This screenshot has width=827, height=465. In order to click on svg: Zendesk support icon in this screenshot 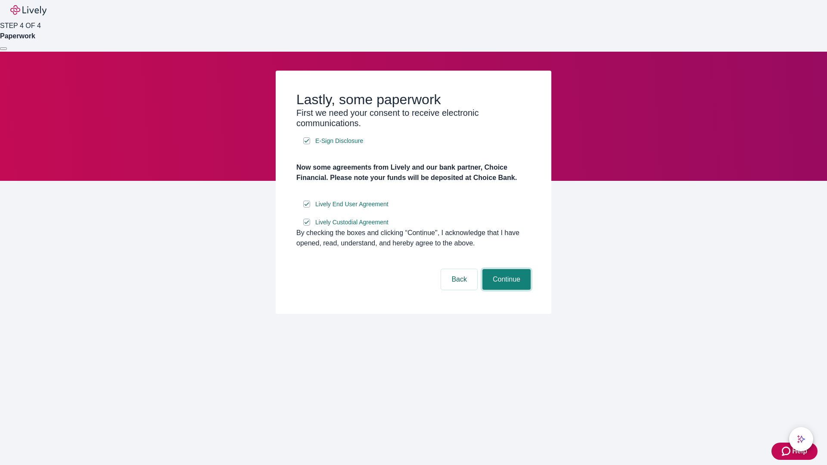, I will do `click(787, 451)`.